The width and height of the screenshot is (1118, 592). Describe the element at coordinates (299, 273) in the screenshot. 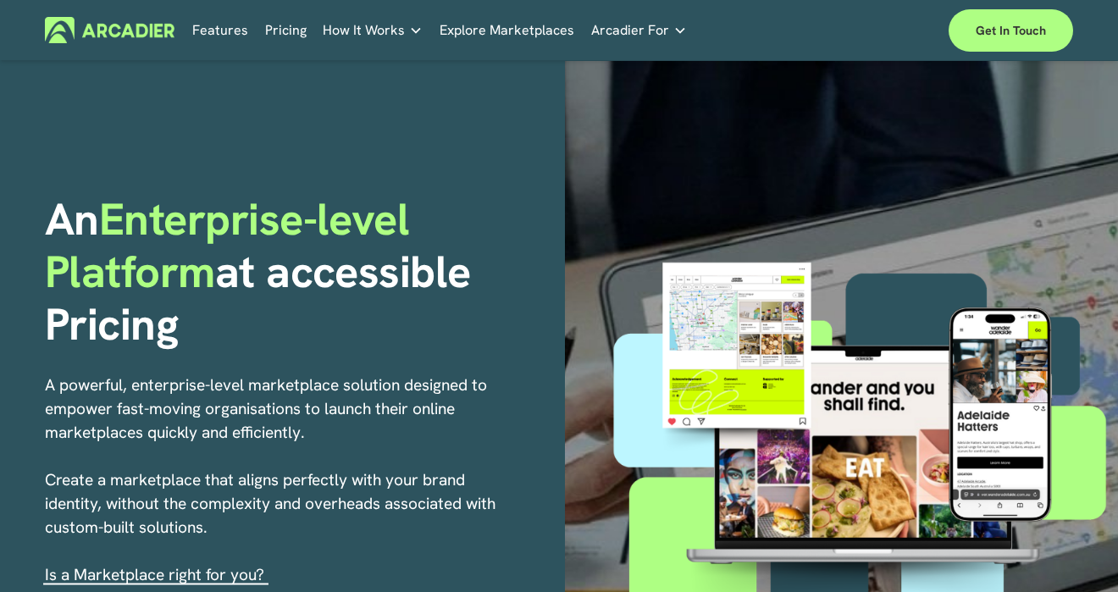

I see `h1: An at accessible Pricing` at that location.